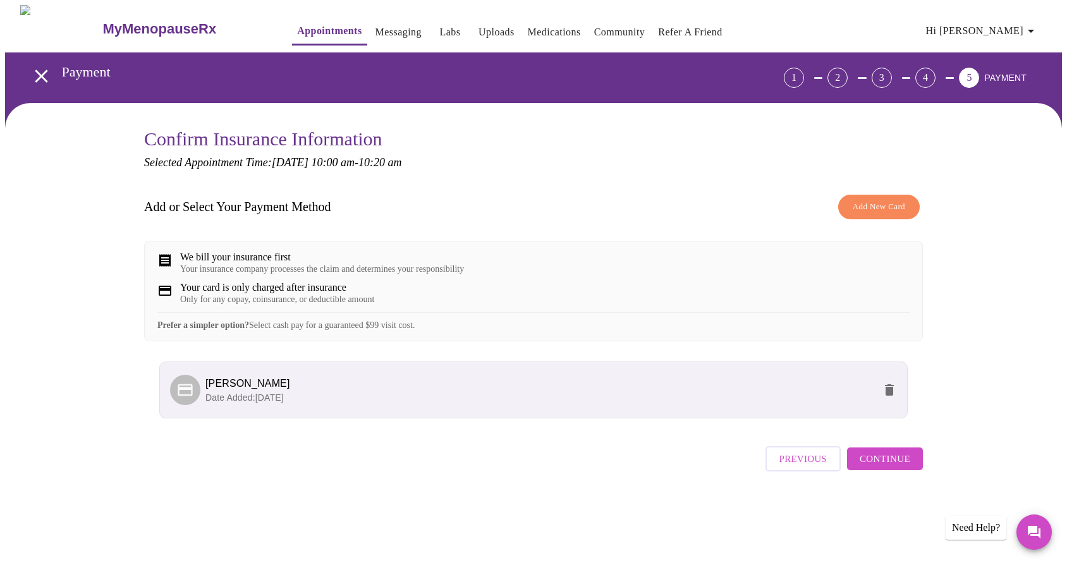  Describe the element at coordinates (976, 528) in the screenshot. I see `div: Need Help?` at that location.